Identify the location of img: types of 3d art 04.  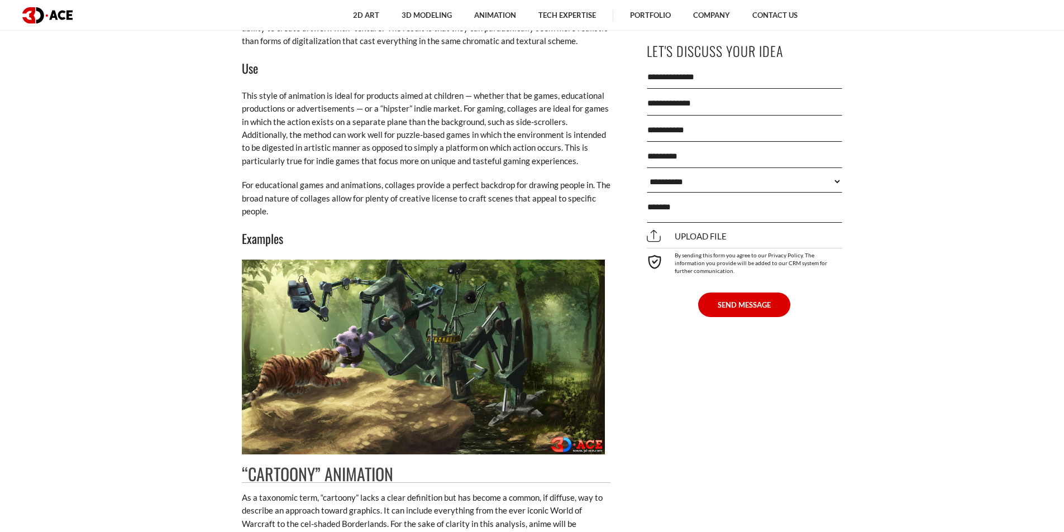
(423, 357).